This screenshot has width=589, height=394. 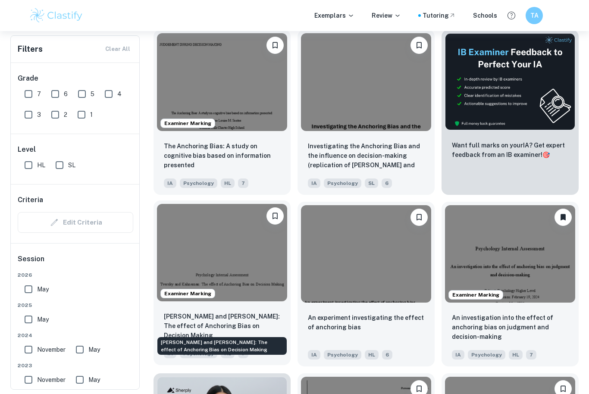 What do you see at coordinates (75, 275) in the screenshot?
I see `span: 2026` at bounding box center [75, 275].